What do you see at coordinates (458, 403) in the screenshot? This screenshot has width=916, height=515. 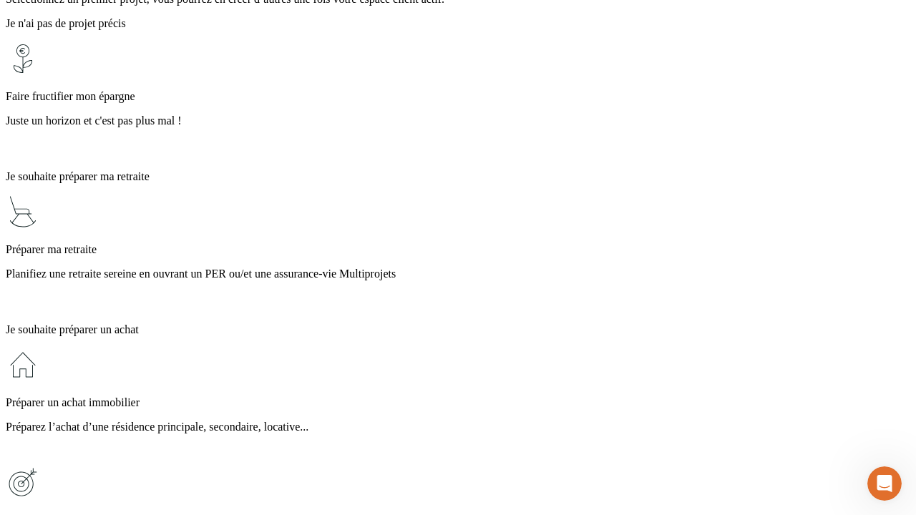 I see `p: Préparer un achat immobilier` at bounding box center [458, 403].